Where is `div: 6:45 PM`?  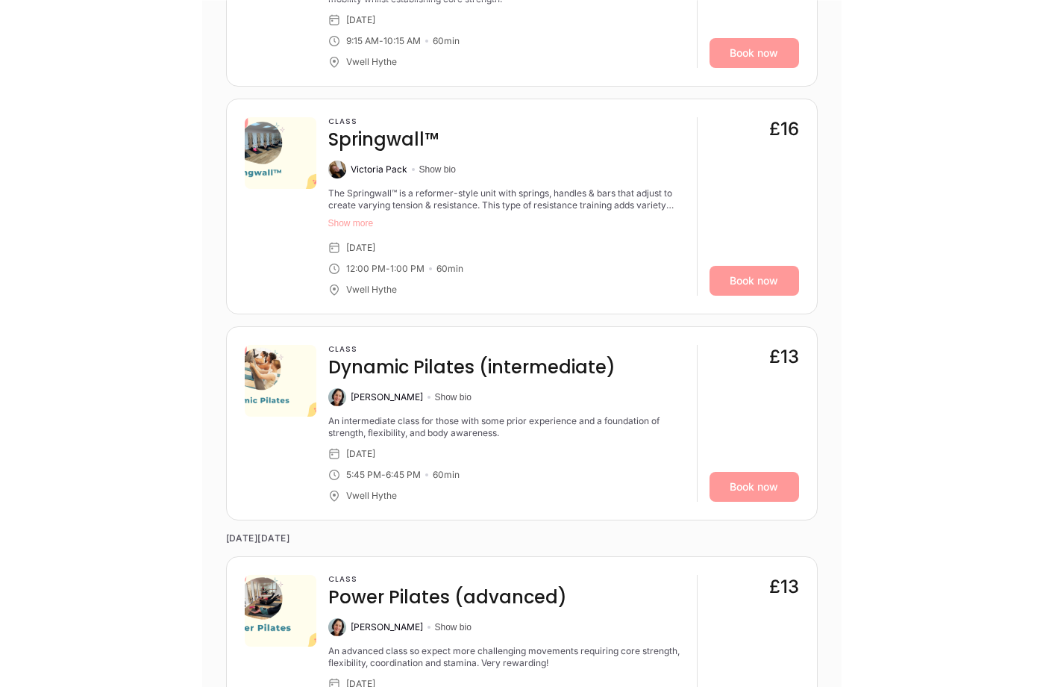 div: 6:45 PM is located at coordinates (403, 475).